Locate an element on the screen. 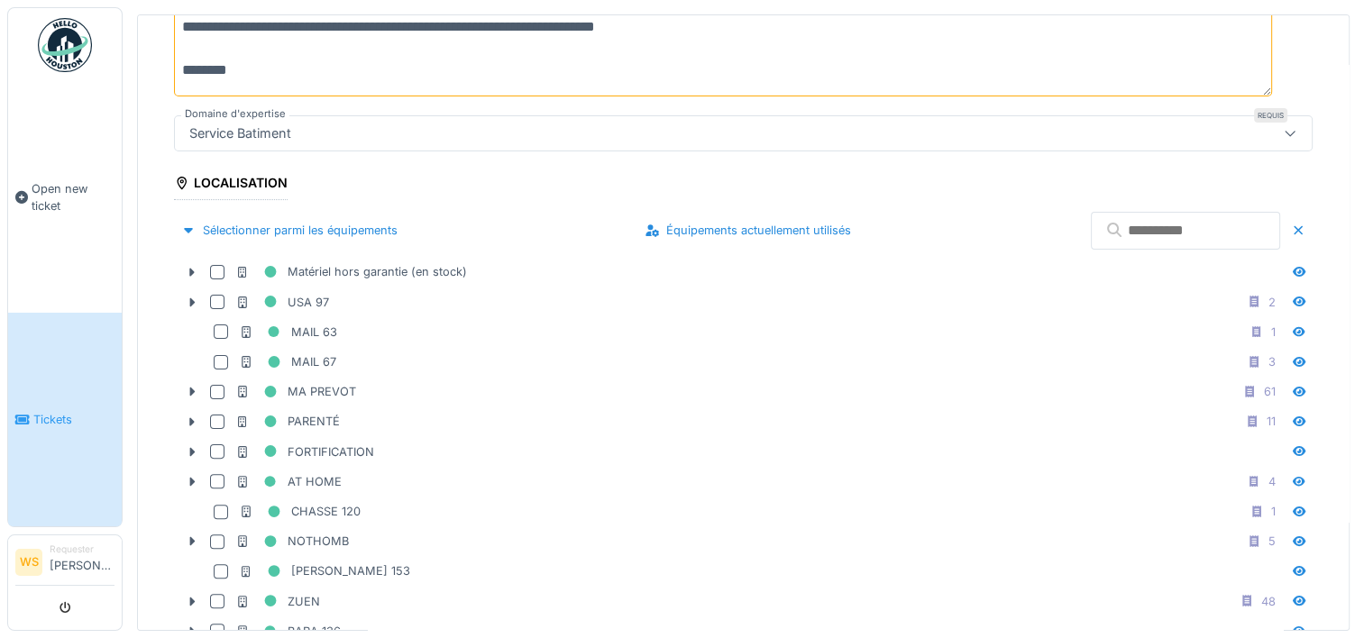  div: AT HOME is located at coordinates (289, 482).